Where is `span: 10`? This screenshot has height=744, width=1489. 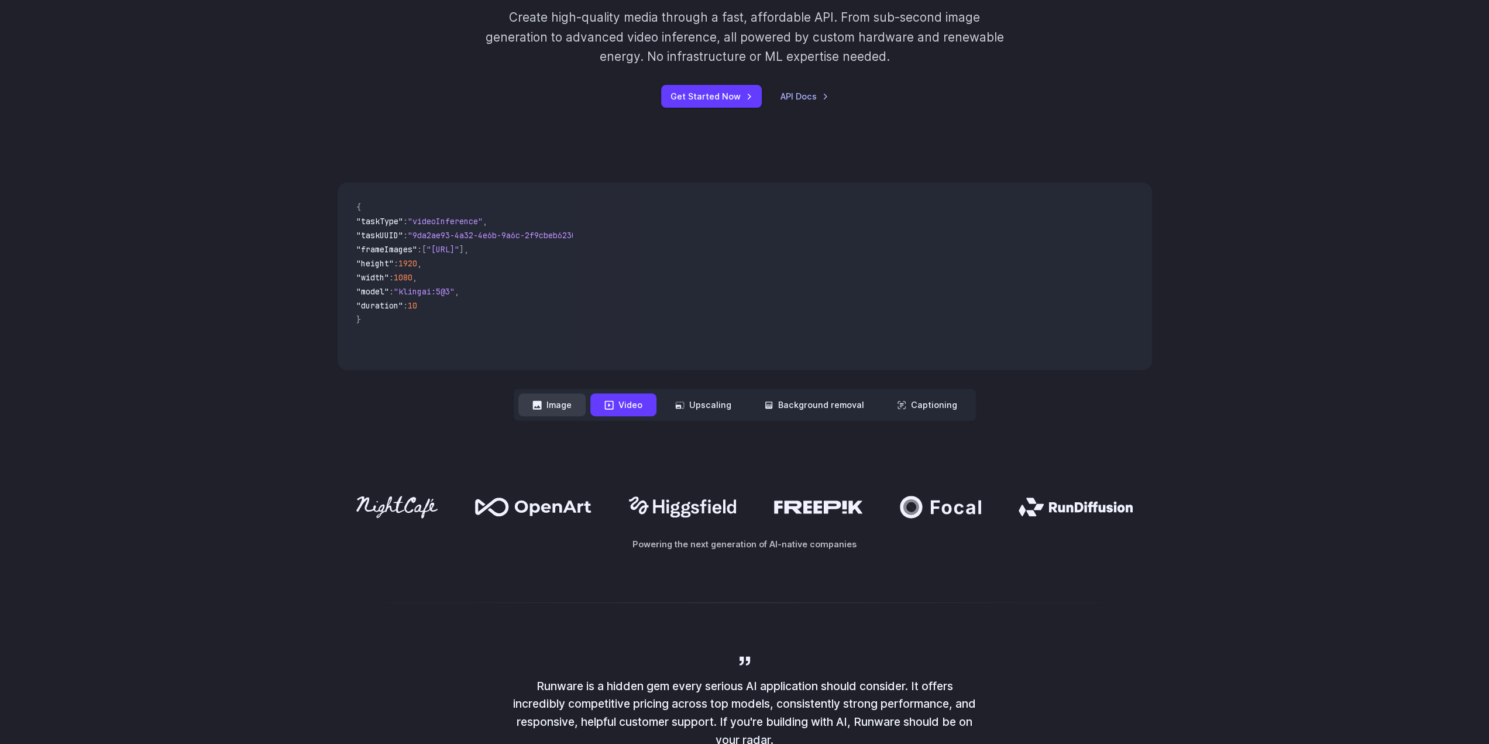 span: 10 is located at coordinates (413, 305).